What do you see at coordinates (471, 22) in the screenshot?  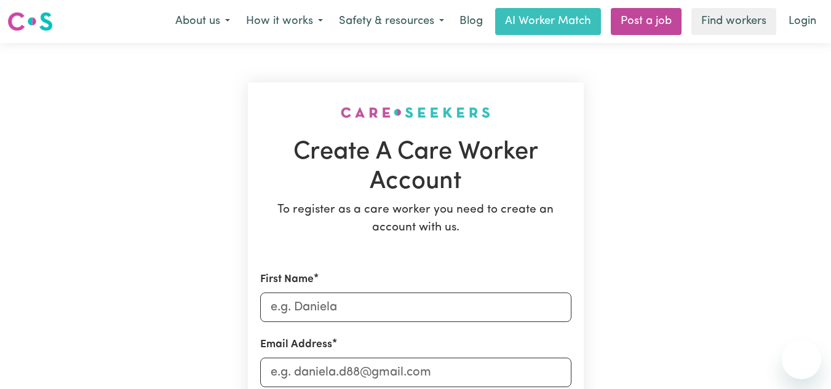 I see `a: Blog` at bounding box center [471, 22].